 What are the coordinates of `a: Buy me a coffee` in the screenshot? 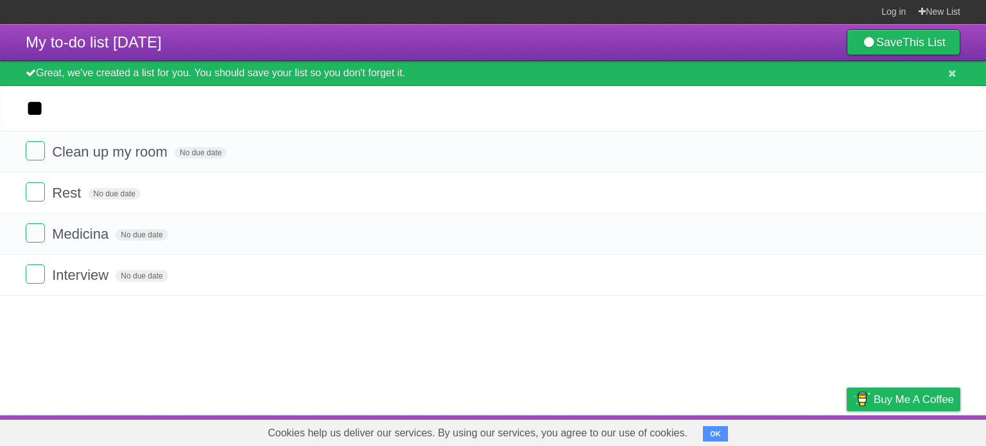 It's located at (903, 399).